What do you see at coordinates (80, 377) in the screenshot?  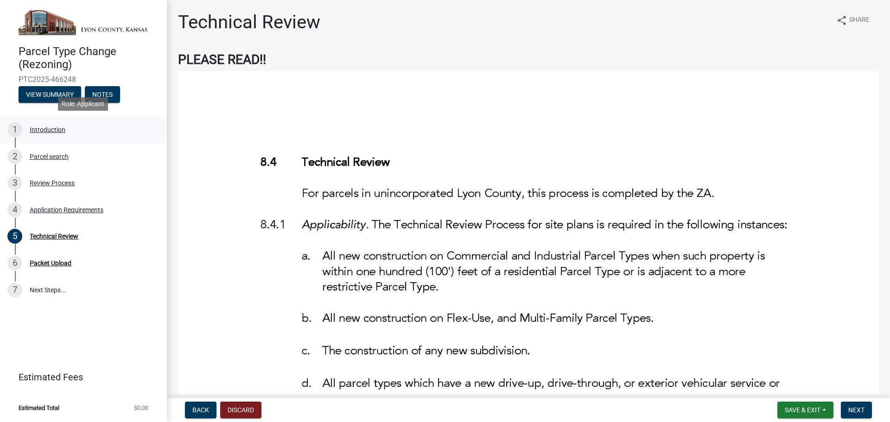 I see `a: Estimated Fees` at bounding box center [80, 377].